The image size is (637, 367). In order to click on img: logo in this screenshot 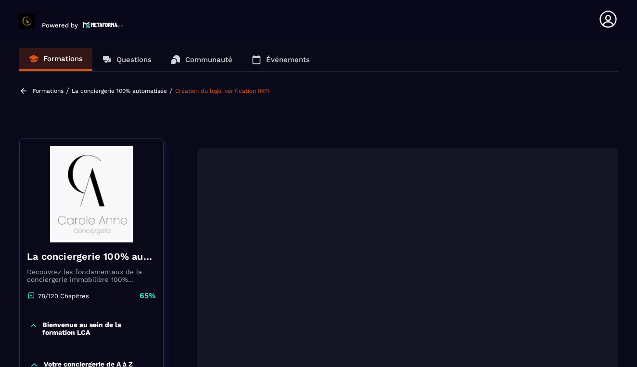, I will do `click(103, 25)`.